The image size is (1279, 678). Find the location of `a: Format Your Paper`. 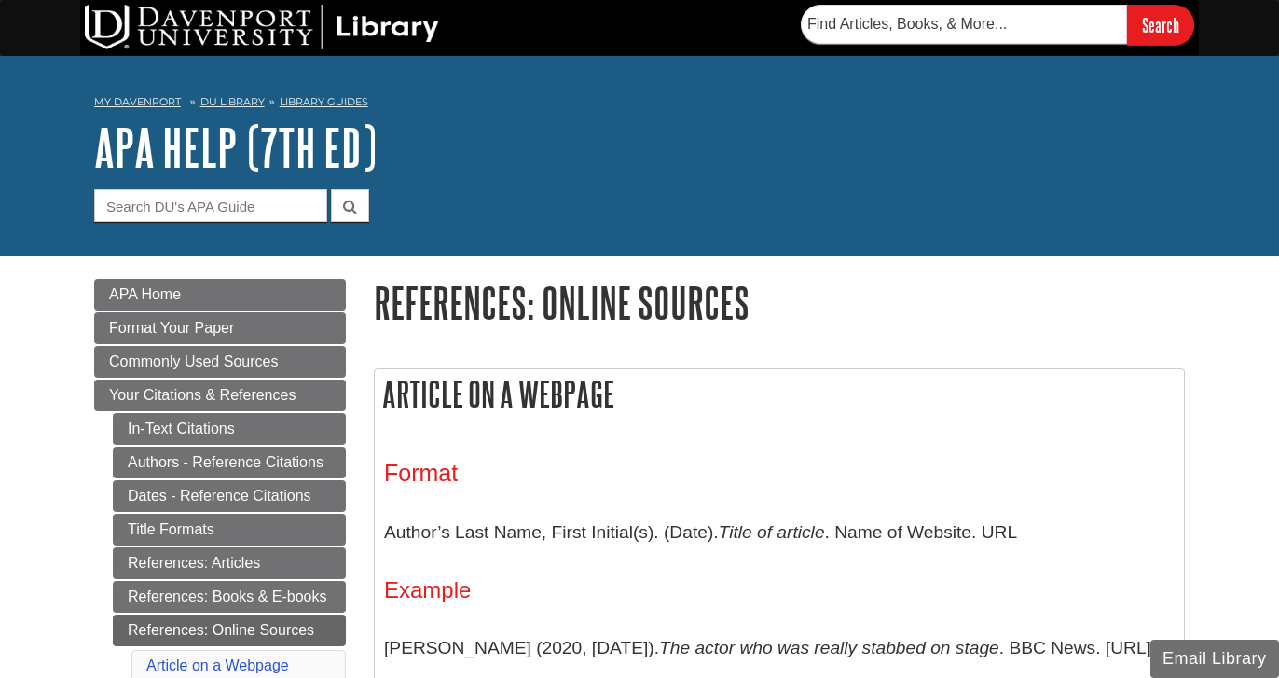

a: Format Your Paper is located at coordinates (220, 328).